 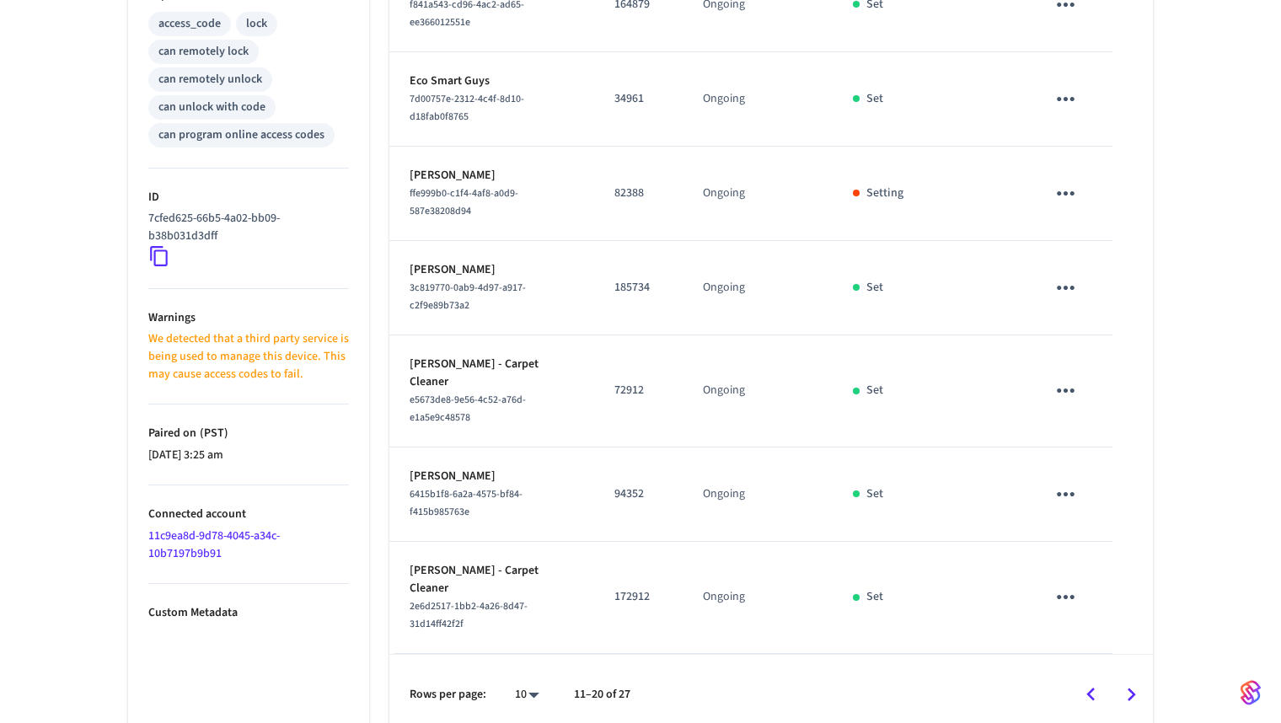 What do you see at coordinates (638, 193) in the screenshot?
I see `p: 82388` at bounding box center [638, 193].